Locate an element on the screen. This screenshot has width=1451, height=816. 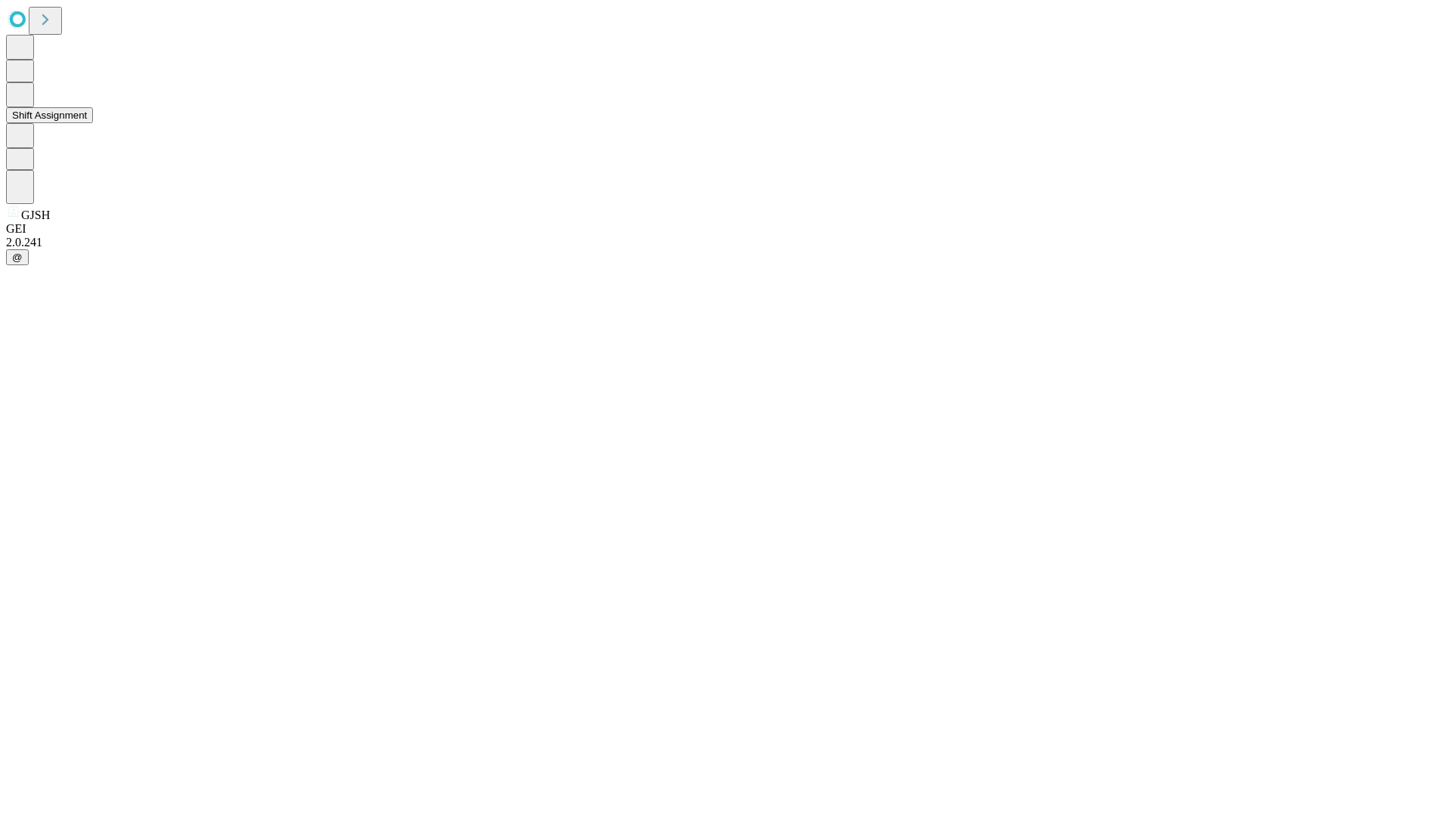
button: Shift Assignment is located at coordinates (49, 115).